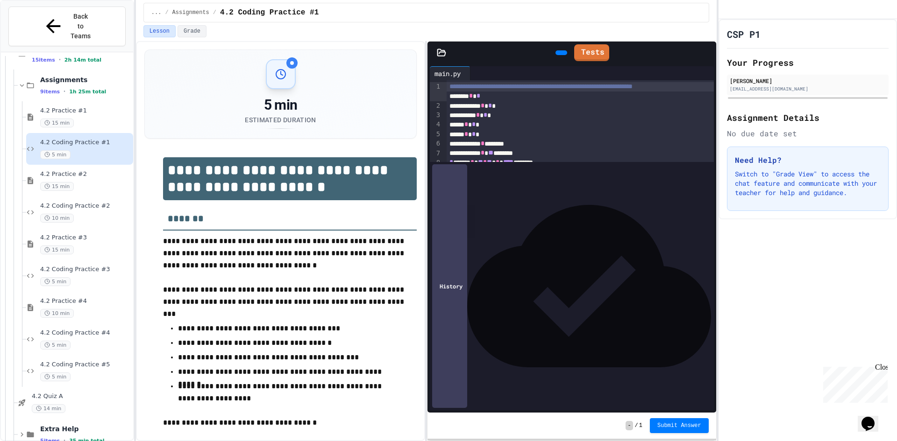 Image resolution: width=897 pixels, height=441 pixels. Describe the element at coordinates (269, 13) in the screenshot. I see `span: 4.2 Coding Practice #1` at that location.